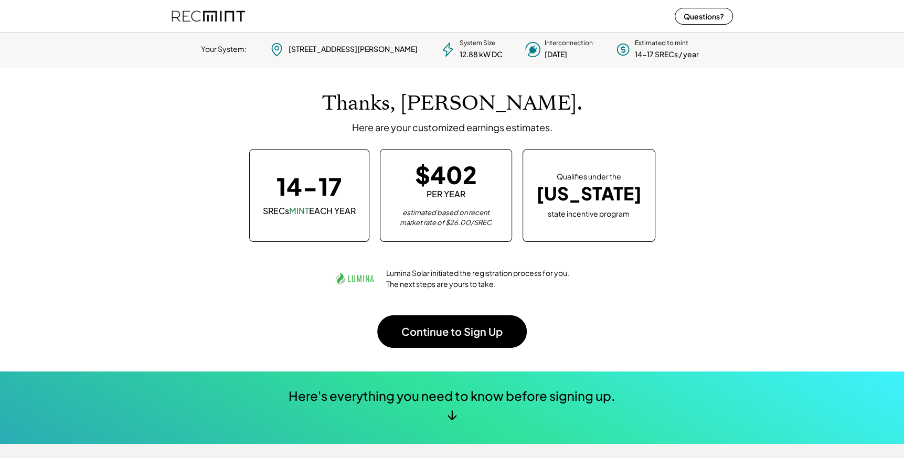 The width and height of the screenshot is (904, 458). What do you see at coordinates (569, 43) in the screenshot?
I see `div: Interconnection` at bounding box center [569, 43].